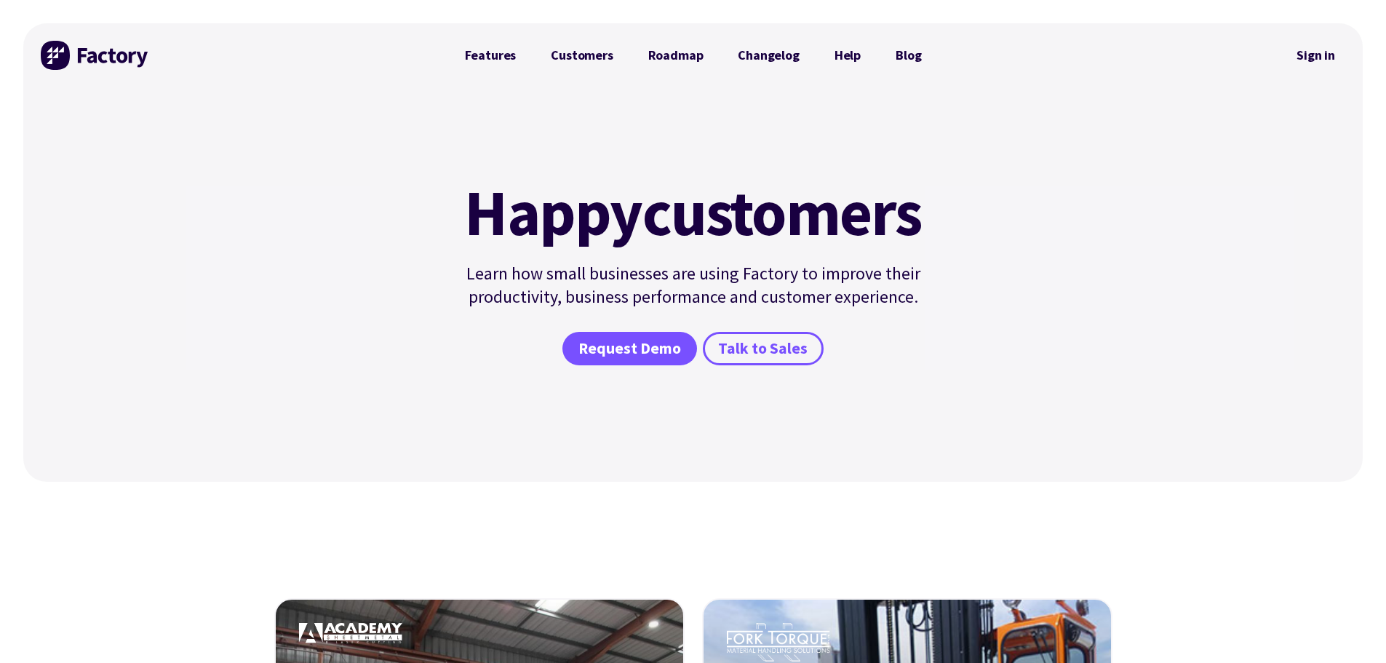 This screenshot has width=1386, height=663. I want to click on a: Talk to Sales, so click(763, 349).